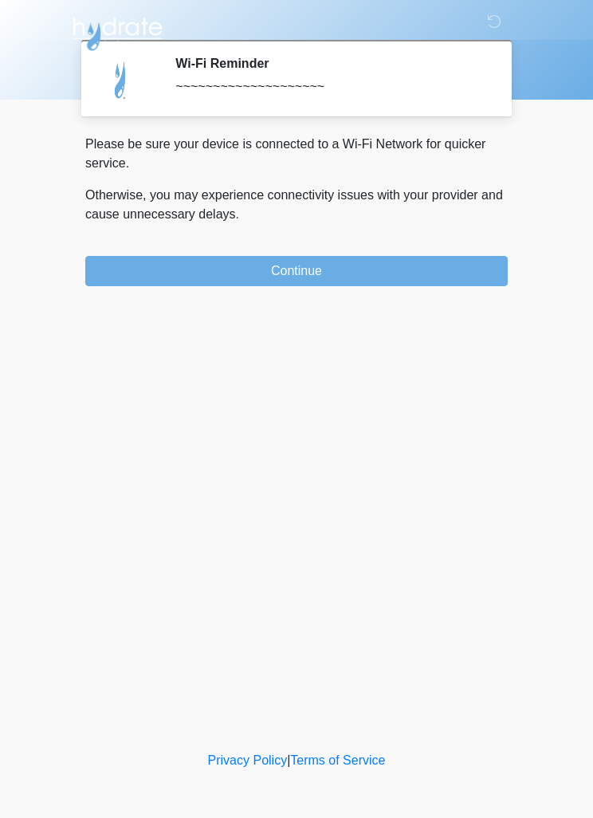  What do you see at coordinates (121, 80) in the screenshot?
I see `img: Agent Avatar` at bounding box center [121, 80].